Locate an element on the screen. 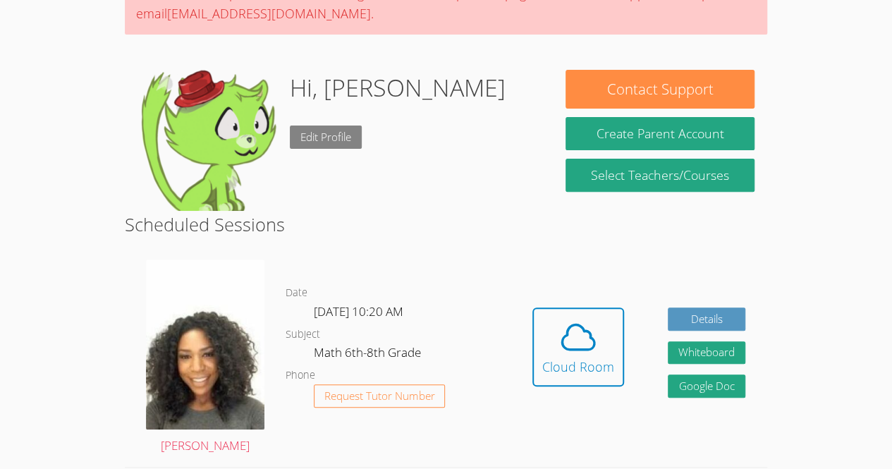  button: Contact Support is located at coordinates (659, 89).